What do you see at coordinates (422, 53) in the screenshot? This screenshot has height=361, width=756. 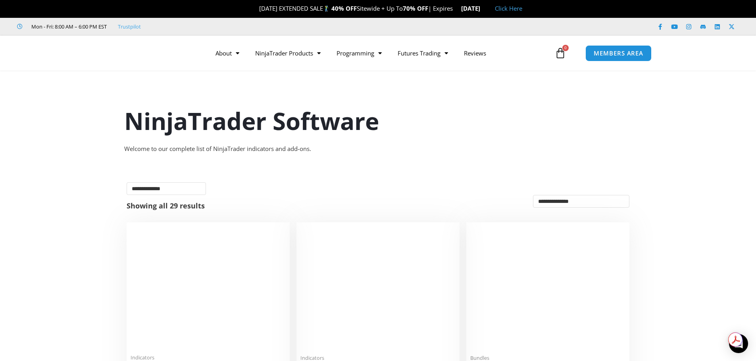 I see `a: Futures Trading` at bounding box center [422, 53].